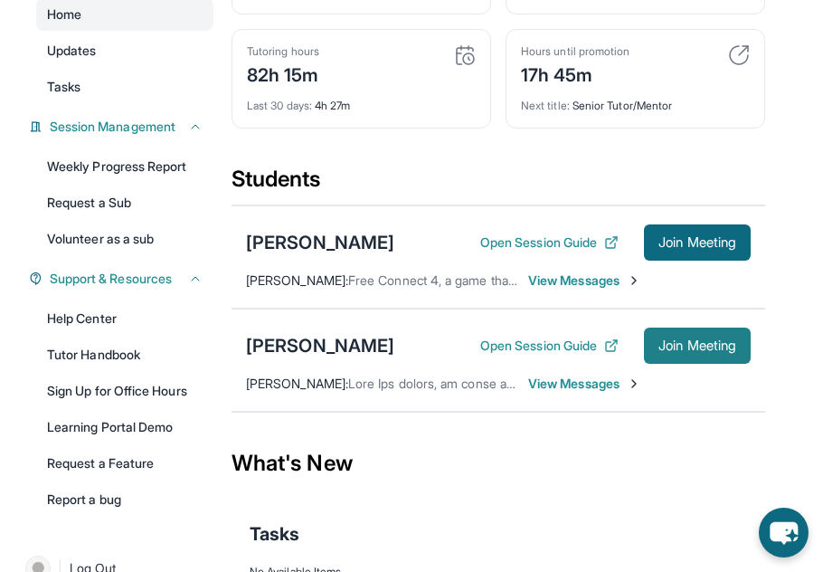  Describe the element at coordinates (122, 279) in the screenshot. I see `button: Support & Resources` at that location.